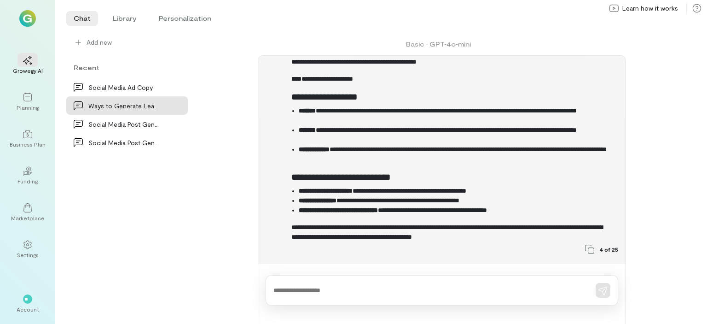 The image size is (707, 324). What do you see at coordinates (650, 8) in the screenshot?
I see `span: Learn how it works` at bounding box center [650, 8].